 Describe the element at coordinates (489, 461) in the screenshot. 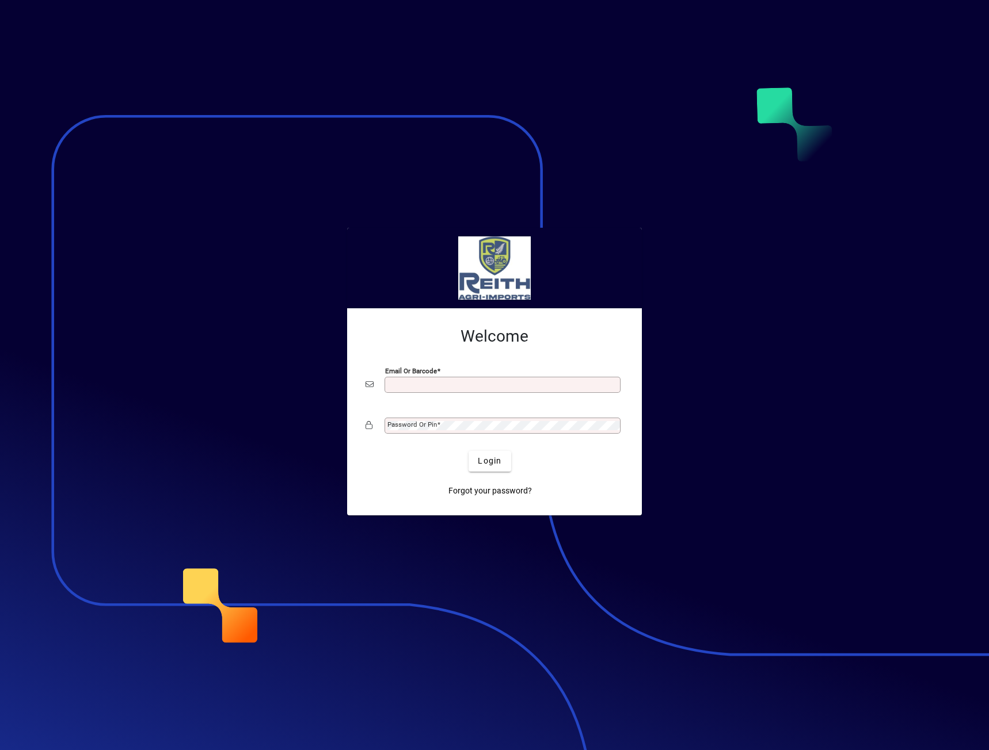

I see `span: Login` at that location.